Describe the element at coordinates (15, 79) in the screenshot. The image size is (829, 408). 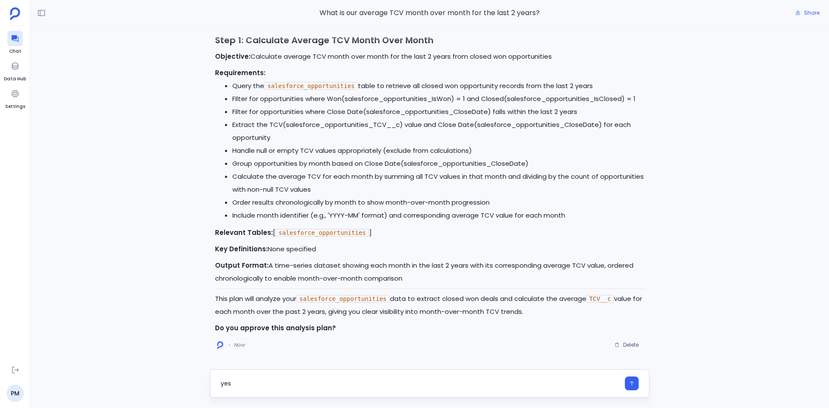
I see `span: Data Hub` at that location.